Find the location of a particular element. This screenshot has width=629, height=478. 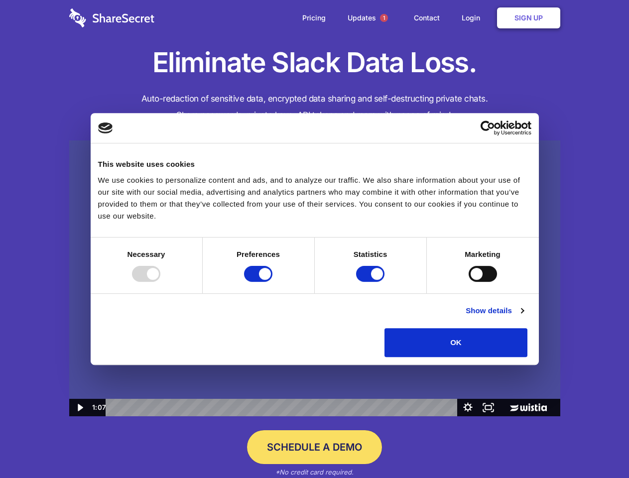

button: Fullscreen is located at coordinates (488, 407).